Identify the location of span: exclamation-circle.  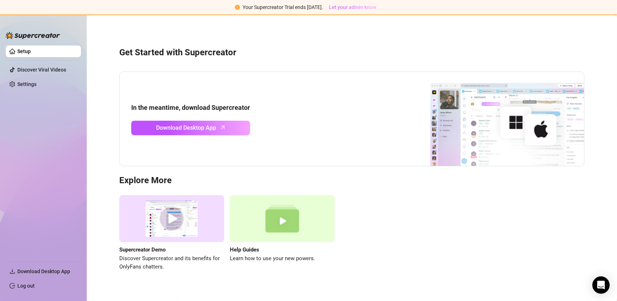
(237, 7).